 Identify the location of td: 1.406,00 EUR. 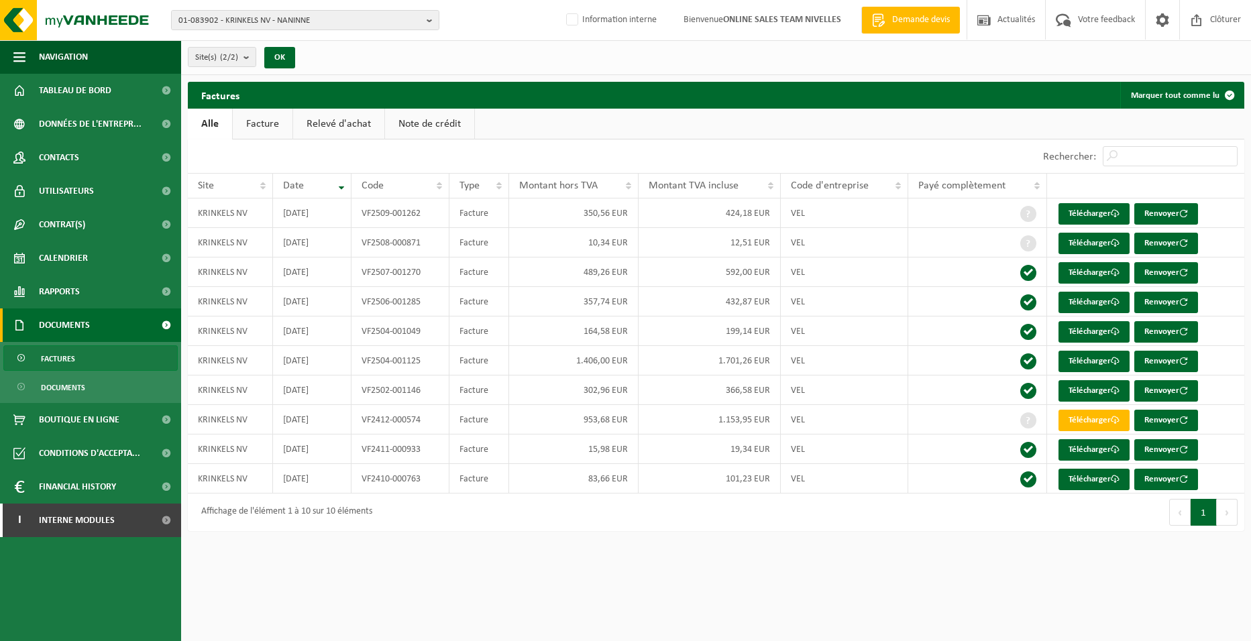
(574, 361).